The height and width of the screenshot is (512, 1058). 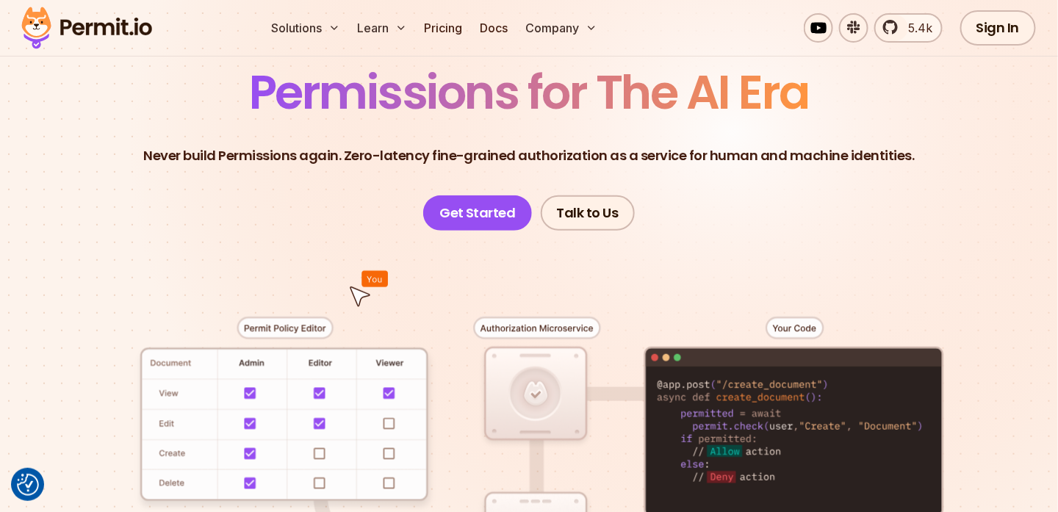 I want to click on a: Get Started, so click(x=478, y=213).